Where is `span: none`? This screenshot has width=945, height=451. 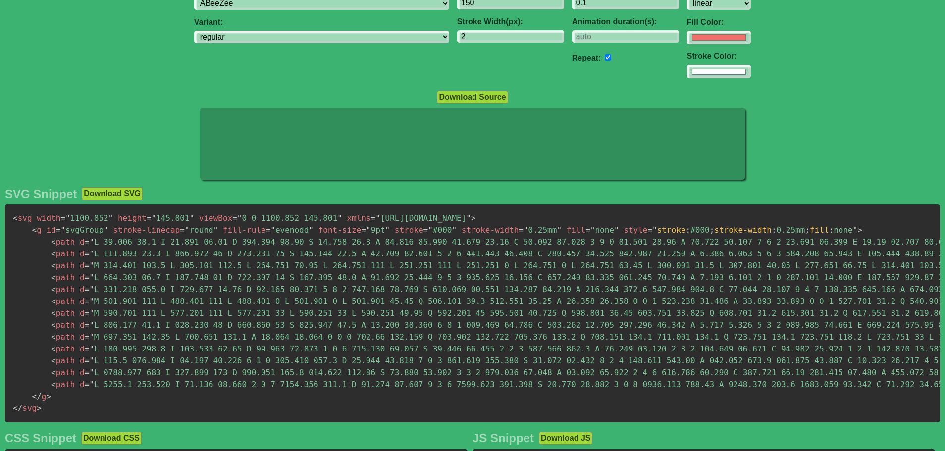
span: none is located at coordinates (602, 230).